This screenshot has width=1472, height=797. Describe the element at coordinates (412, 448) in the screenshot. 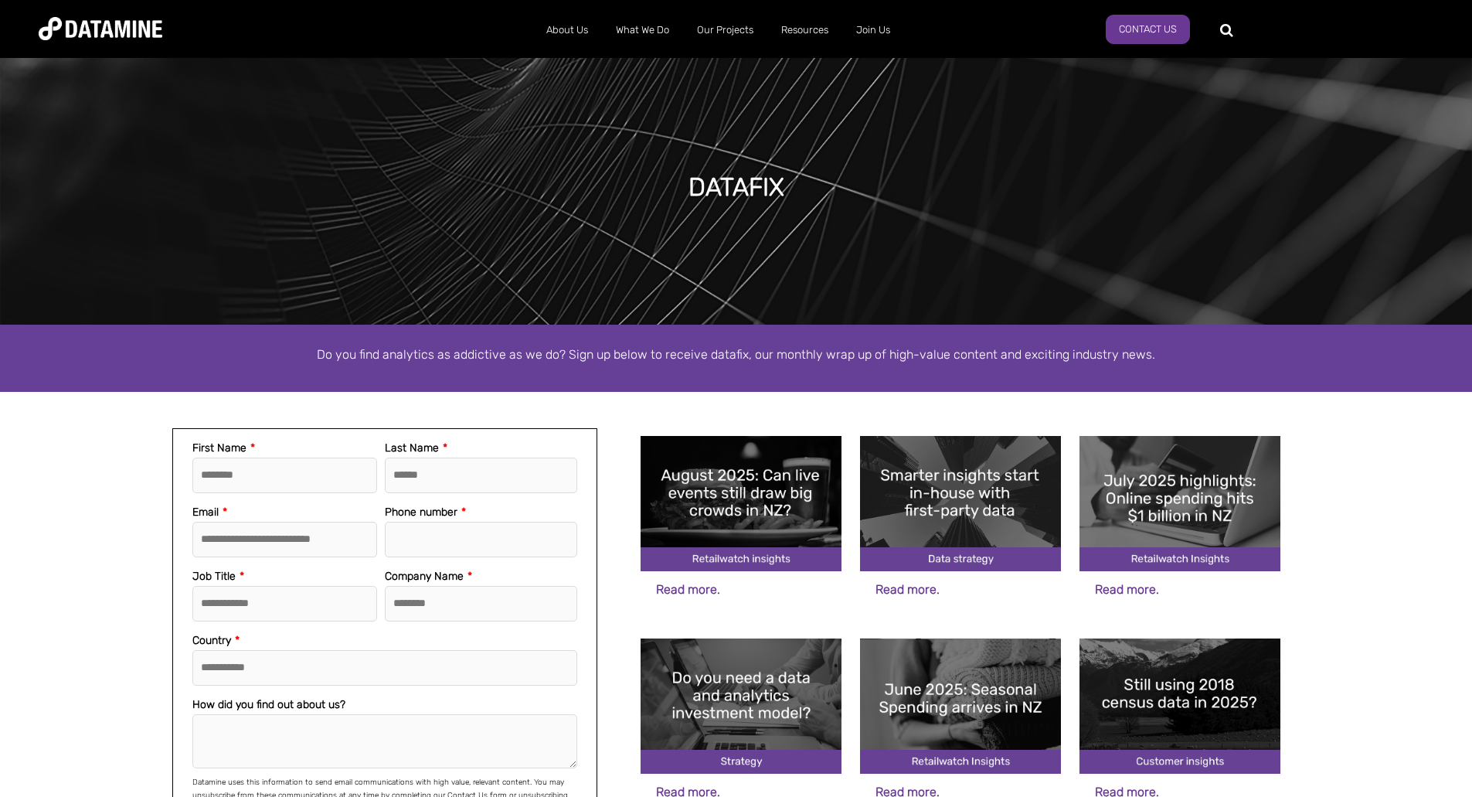

I see `span: Last Name` at that location.